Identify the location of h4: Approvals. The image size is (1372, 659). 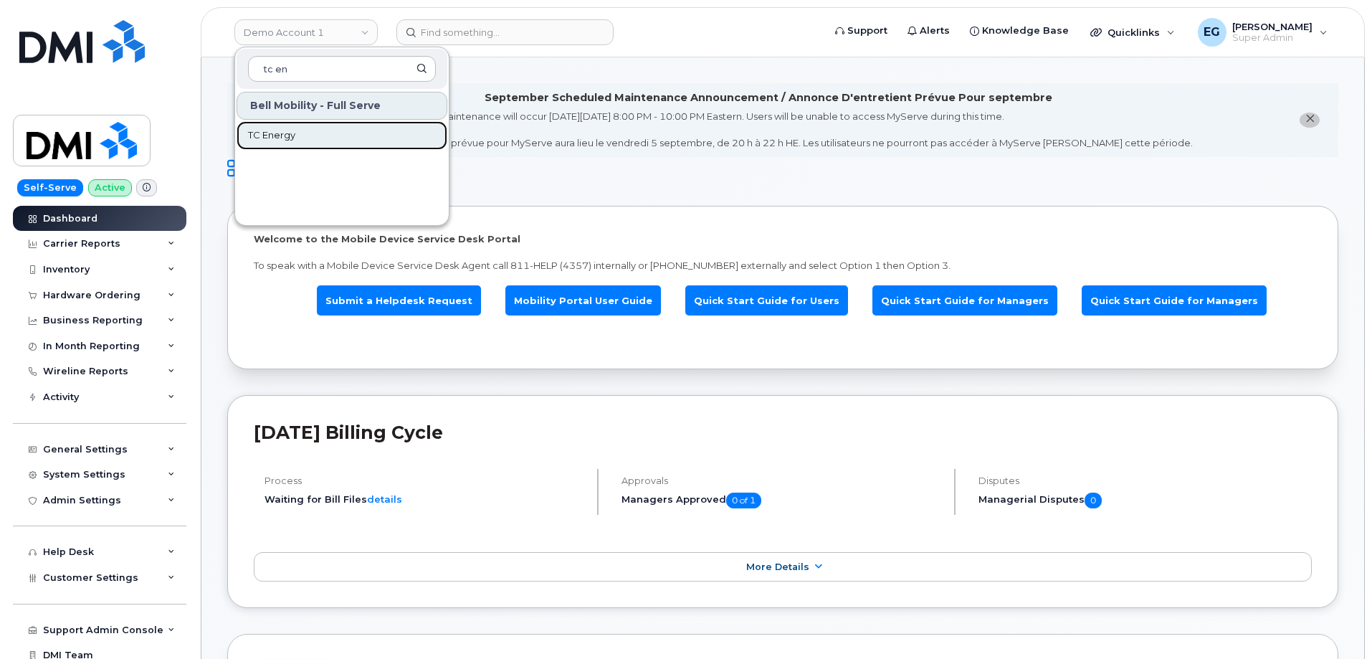
(781, 480).